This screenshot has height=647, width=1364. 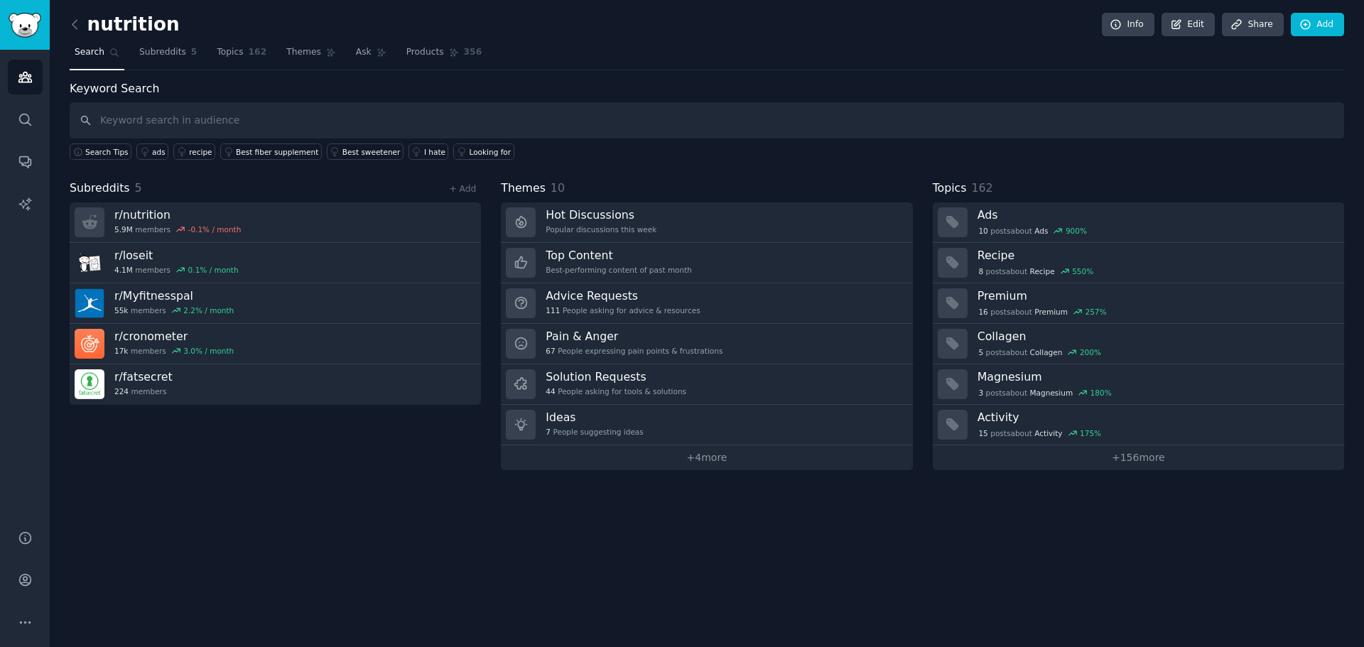 What do you see at coordinates (208, 310) in the screenshot?
I see `div: 2.2 % / month` at bounding box center [208, 310].